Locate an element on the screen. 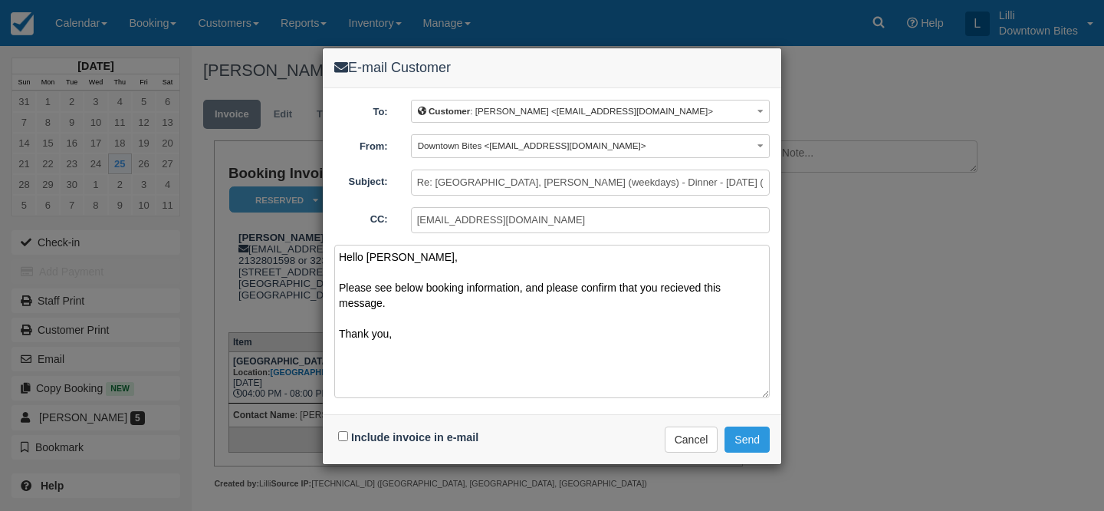 The image size is (1104, 511). label: From: is located at coordinates (361, 144).